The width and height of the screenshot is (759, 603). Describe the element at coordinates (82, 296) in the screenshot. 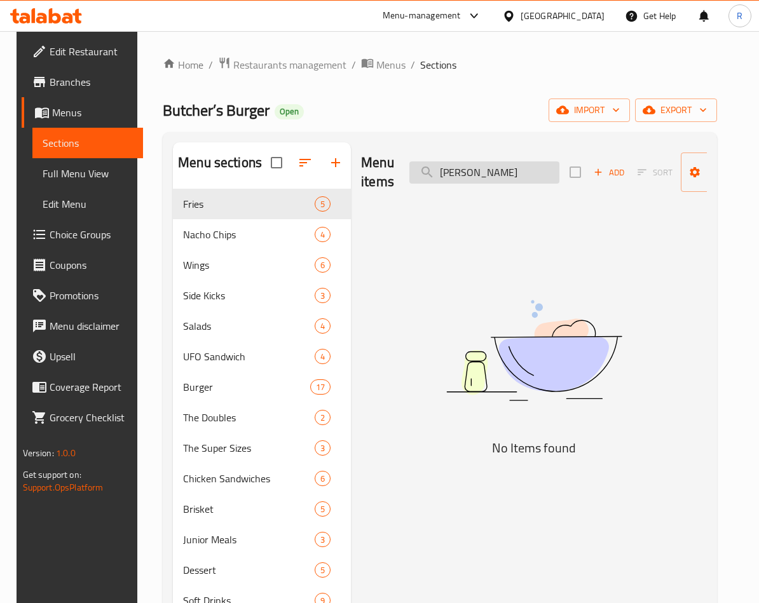

I see `a: Promotions` at that location.